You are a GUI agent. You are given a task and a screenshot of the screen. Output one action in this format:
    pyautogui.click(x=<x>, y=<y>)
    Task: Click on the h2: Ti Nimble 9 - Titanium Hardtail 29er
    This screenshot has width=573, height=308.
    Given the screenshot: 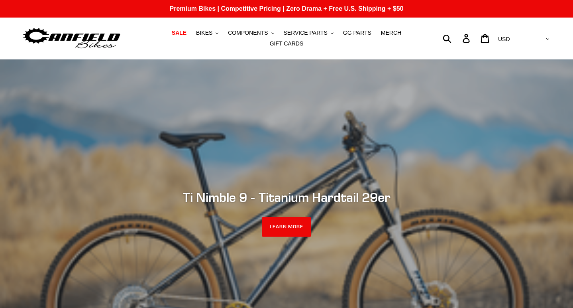 What is the action you would take?
    pyautogui.click(x=286, y=197)
    